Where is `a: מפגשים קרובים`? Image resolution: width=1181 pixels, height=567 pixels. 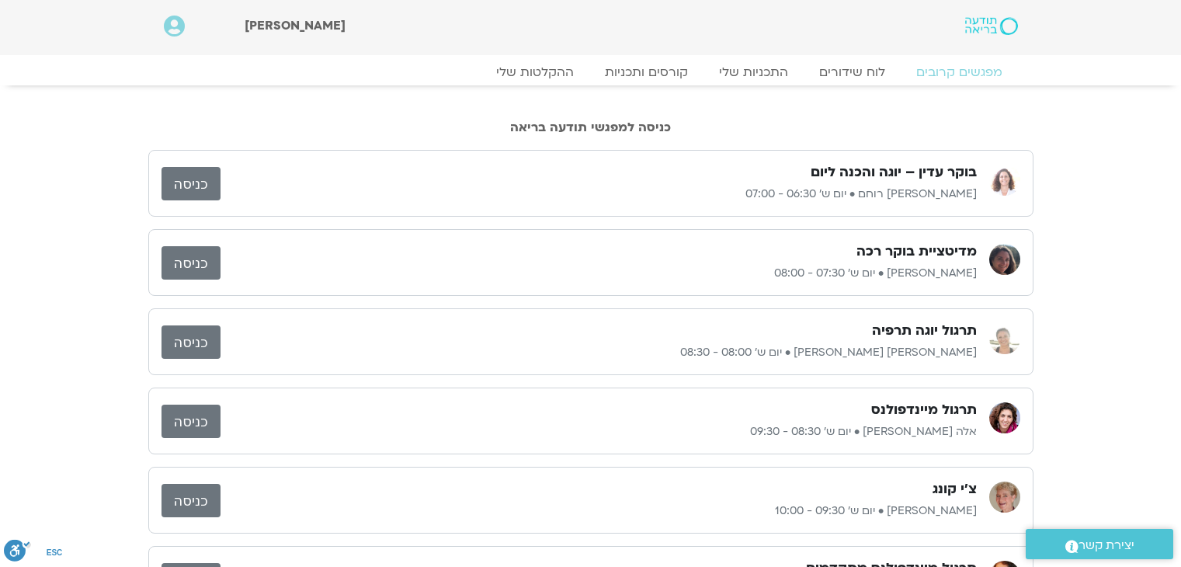
a: מפגשים קרובים is located at coordinates (959, 72).